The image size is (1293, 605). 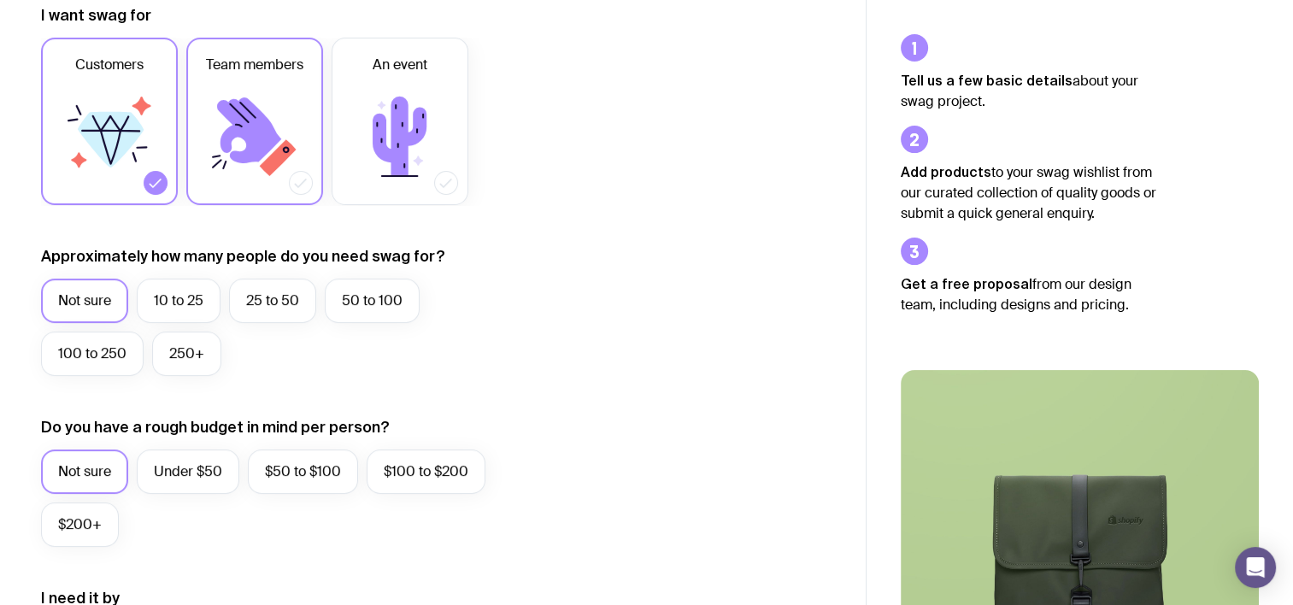 I want to click on label: $100 to $200, so click(x=426, y=472).